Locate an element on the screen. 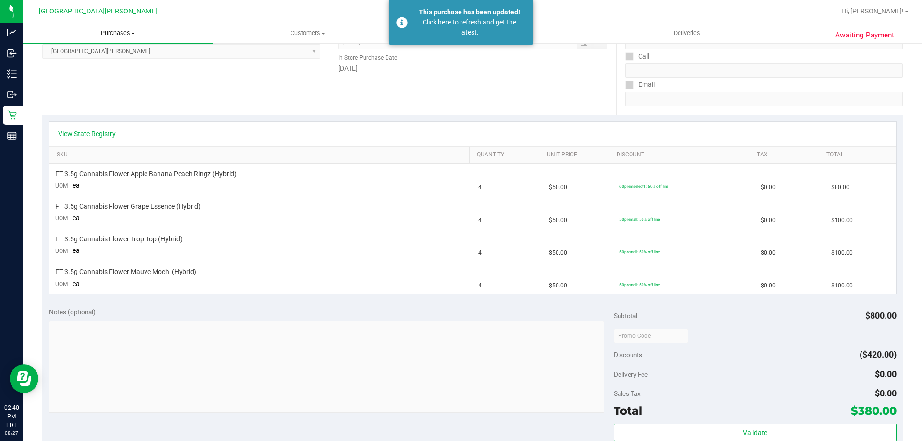 Image resolution: width=922 pixels, height=441 pixels. span: FT 3.5g Cannabis Flower Grape Essence (Hybrid) is located at coordinates (128, 206).